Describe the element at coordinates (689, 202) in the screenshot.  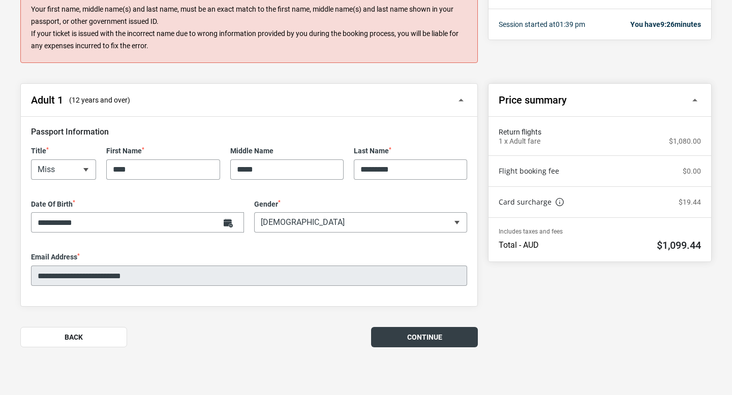
I see `p: $19.44` at that location.